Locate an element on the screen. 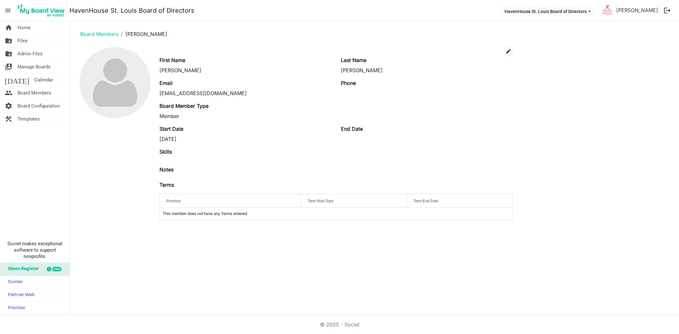 The image size is (679, 334). label: Phone is located at coordinates (348, 83).